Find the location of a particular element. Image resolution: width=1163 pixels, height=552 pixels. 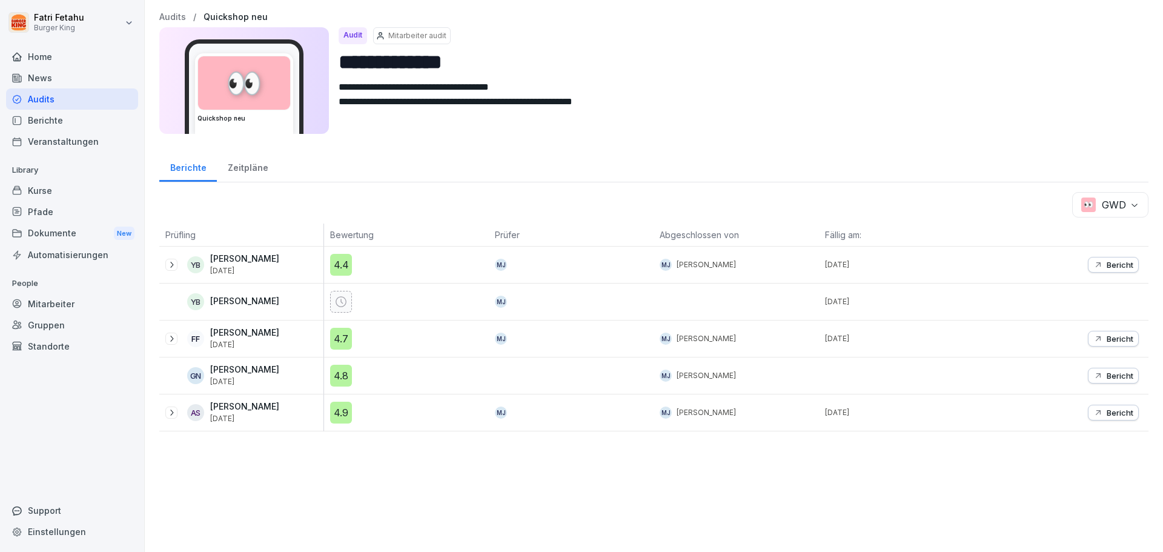

div: Einstellungen is located at coordinates (72, 531).